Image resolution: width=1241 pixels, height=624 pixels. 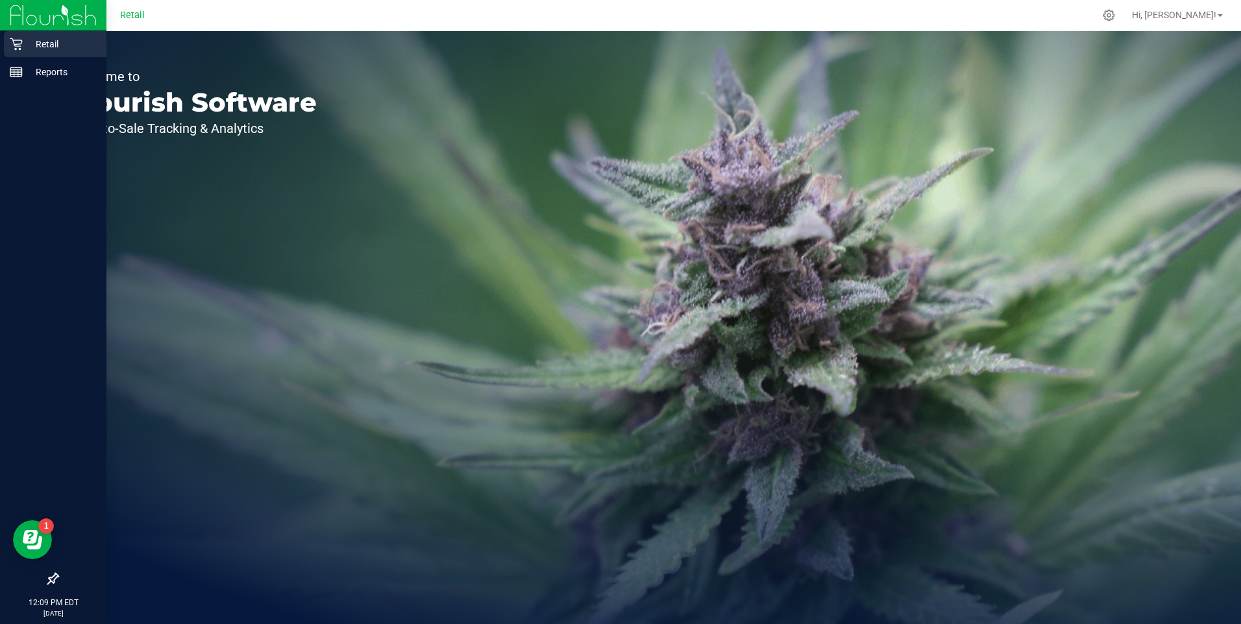 What do you see at coordinates (53, 603) in the screenshot?
I see `p: 12:09 PM EDT` at bounding box center [53, 603].